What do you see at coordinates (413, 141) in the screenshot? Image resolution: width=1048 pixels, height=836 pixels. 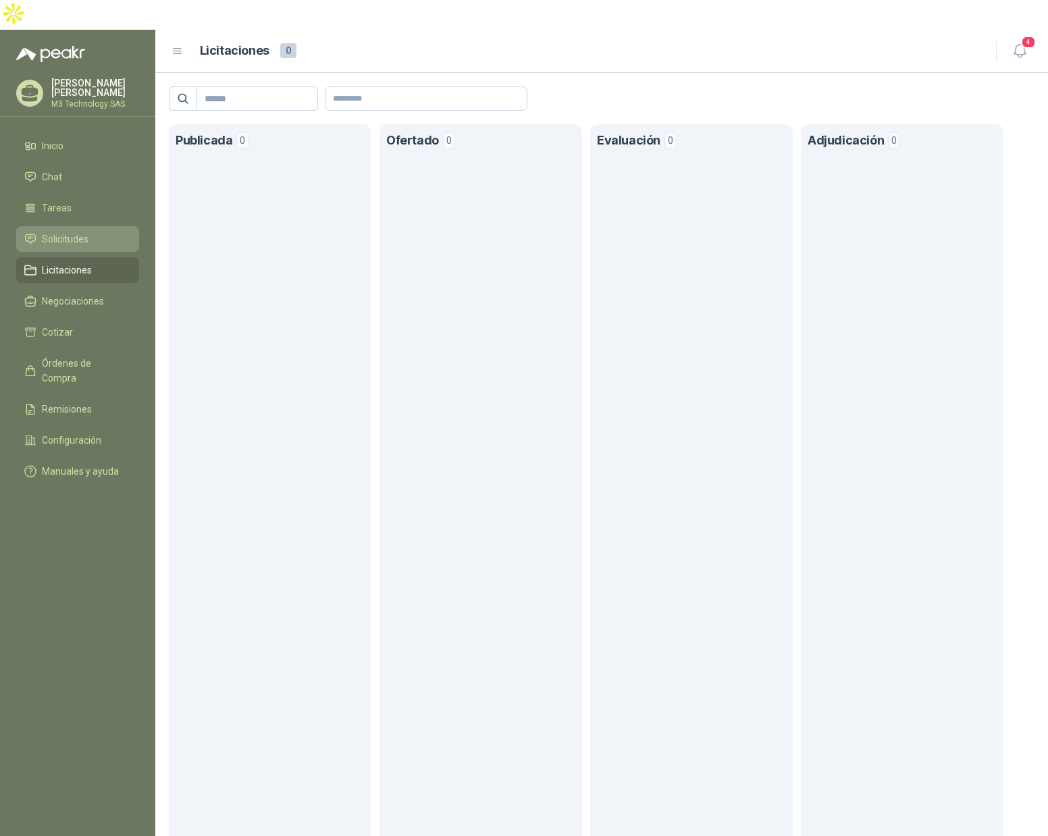 I see `h1: Ofertado` at bounding box center [413, 141].